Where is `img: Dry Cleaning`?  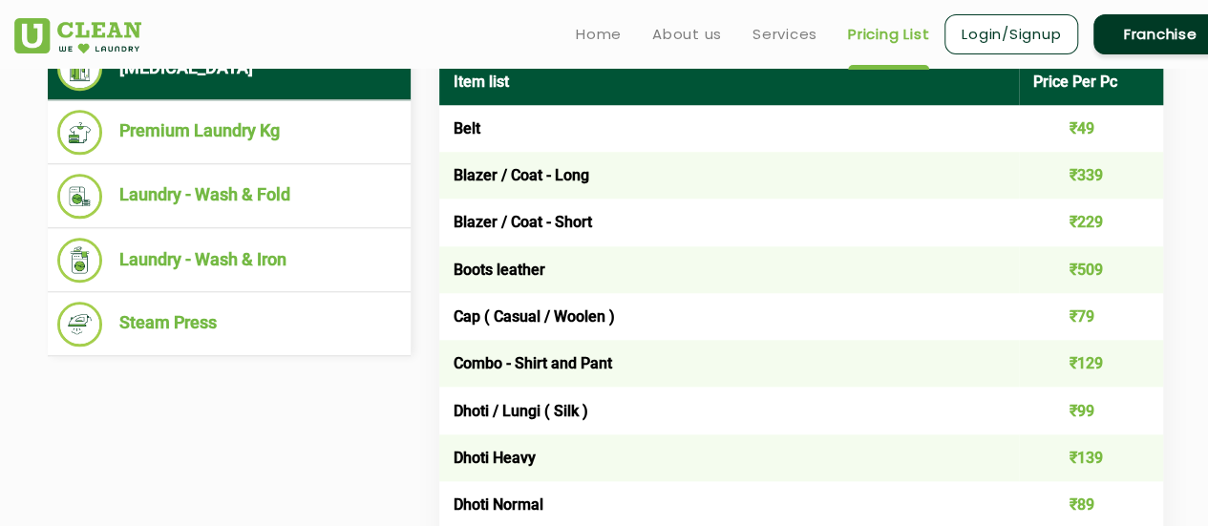
img: Dry Cleaning is located at coordinates (79, 69).